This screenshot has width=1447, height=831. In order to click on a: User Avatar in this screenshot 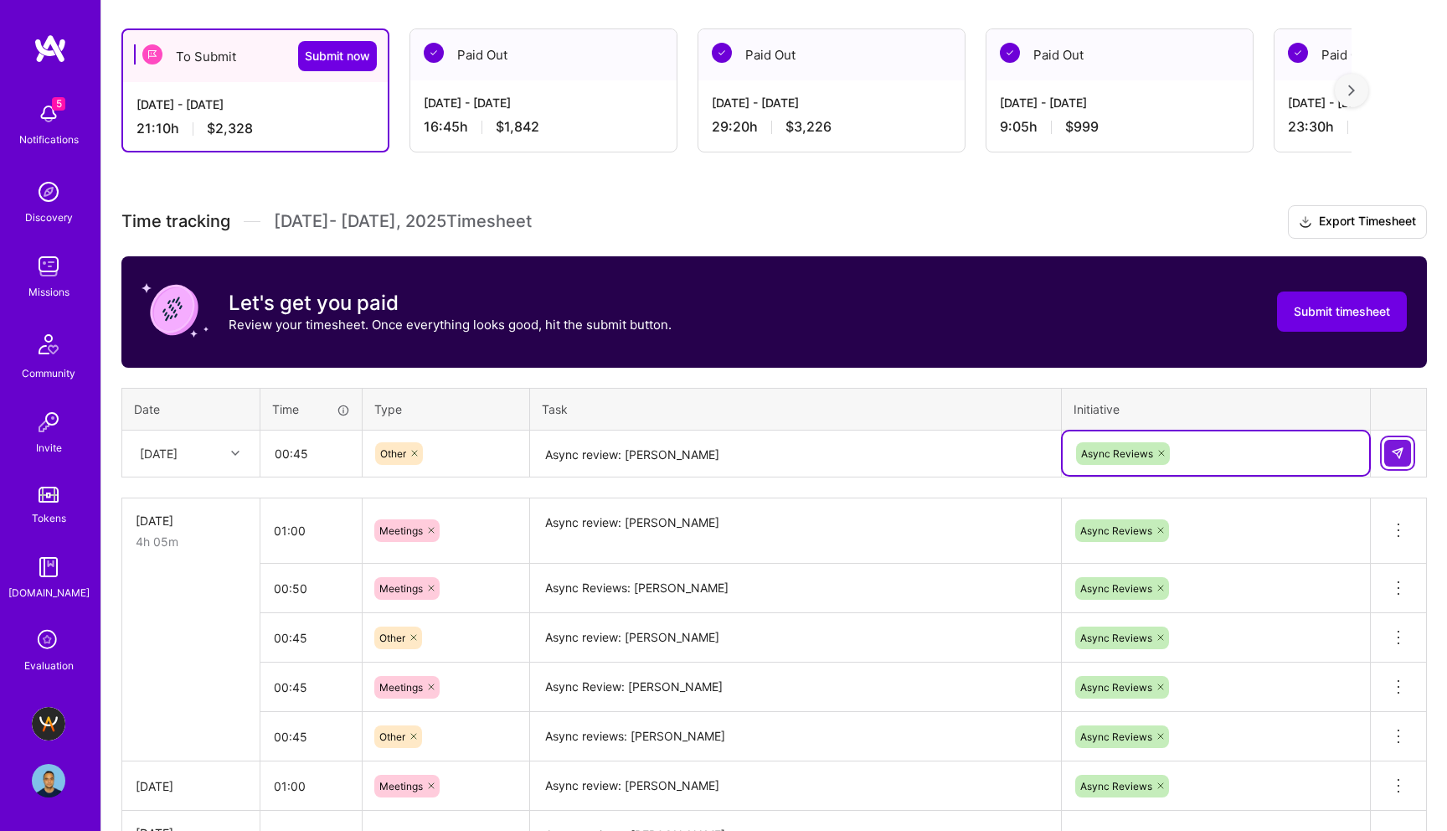, I will do `click(49, 780)`.